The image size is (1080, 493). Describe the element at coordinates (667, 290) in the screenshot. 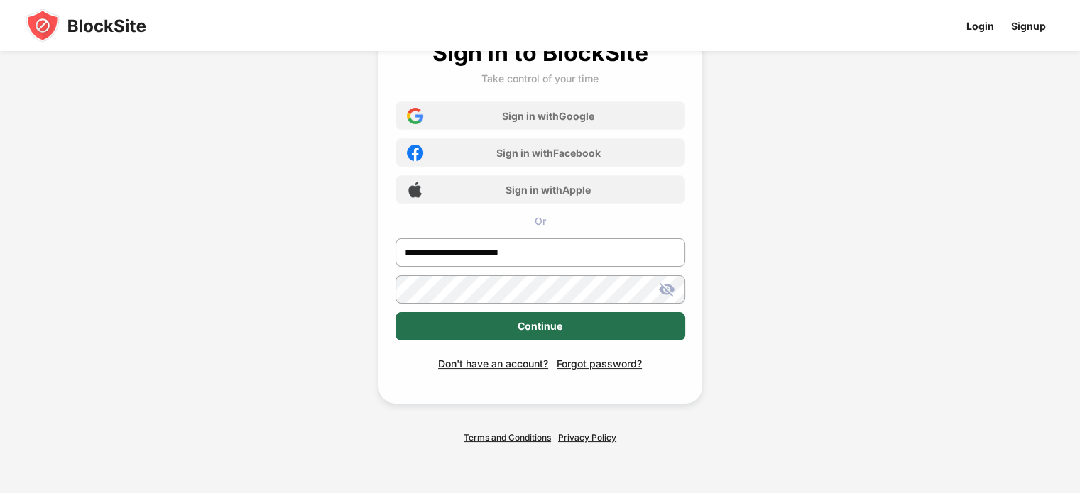

I see `img: hide-password.svg` at that location.